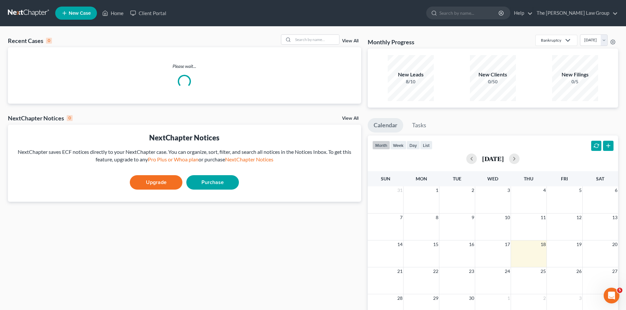  I want to click on a: Purchase, so click(213, 183).